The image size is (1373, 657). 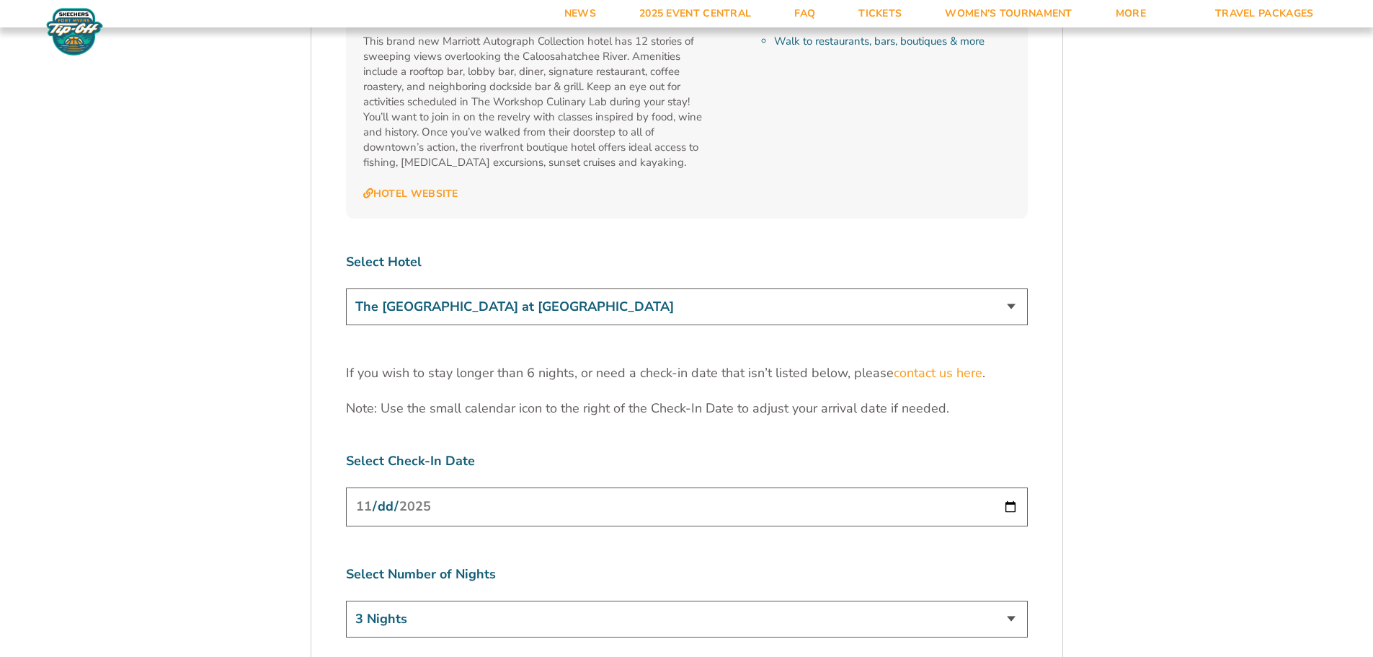 What do you see at coordinates (687, 408) in the screenshot?
I see `p: Note: Use the small calendar icon to the right of the Check-In Date to adjust your arrival date i...` at bounding box center [687, 408].